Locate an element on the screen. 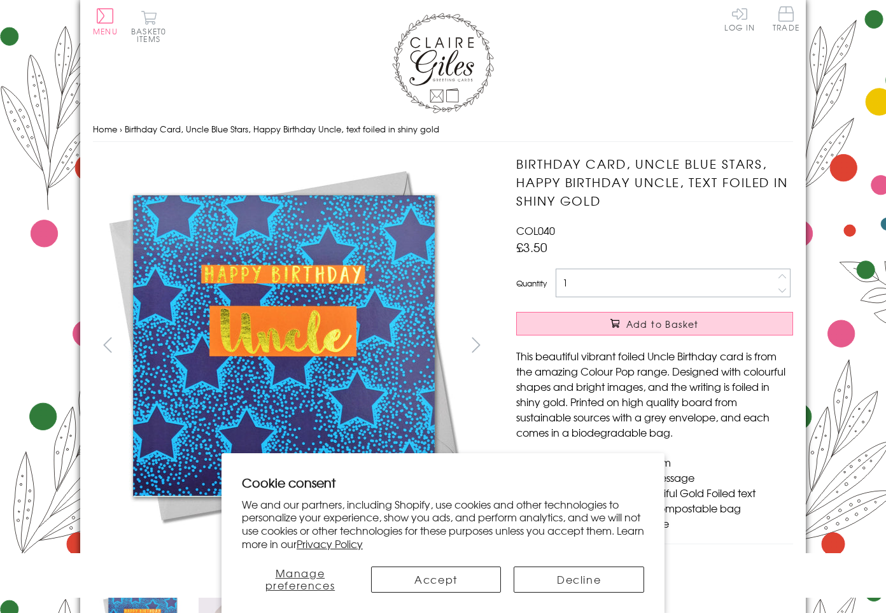 This screenshot has height=613, width=886. a: Home is located at coordinates (105, 129).